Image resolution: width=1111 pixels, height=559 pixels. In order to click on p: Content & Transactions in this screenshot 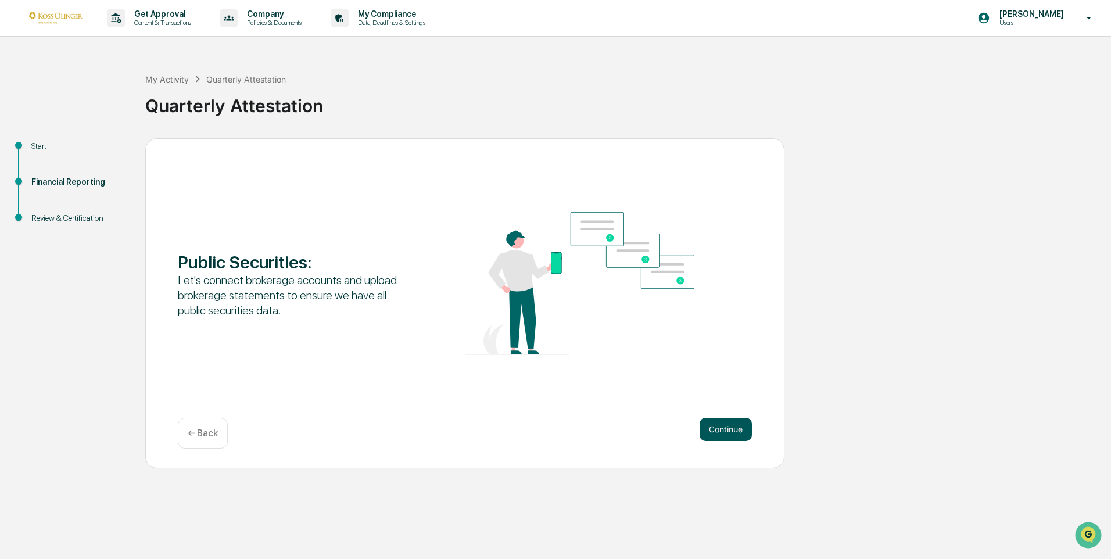, I will do `click(161, 23)`.